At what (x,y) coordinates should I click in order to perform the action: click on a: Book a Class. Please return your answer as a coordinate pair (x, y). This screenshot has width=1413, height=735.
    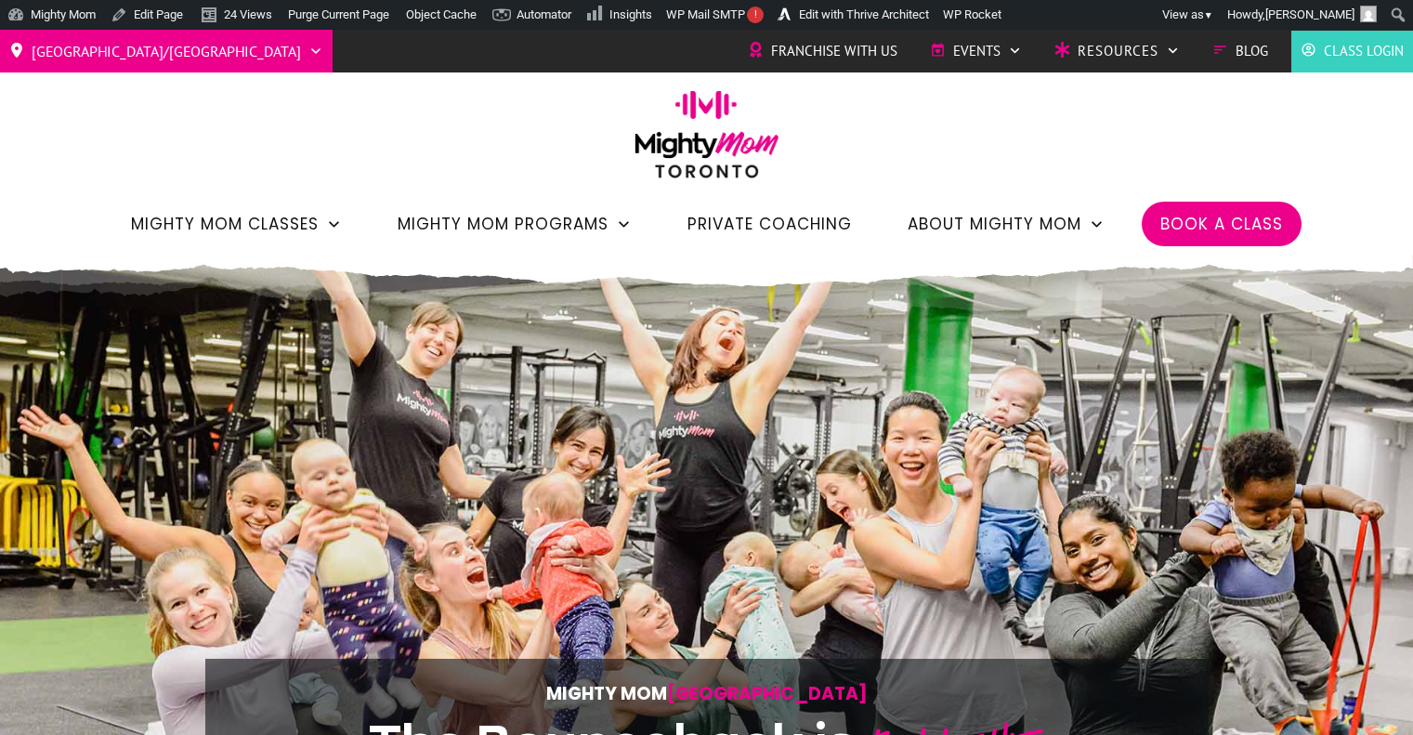
    Looking at the image, I should click on (1222, 224).